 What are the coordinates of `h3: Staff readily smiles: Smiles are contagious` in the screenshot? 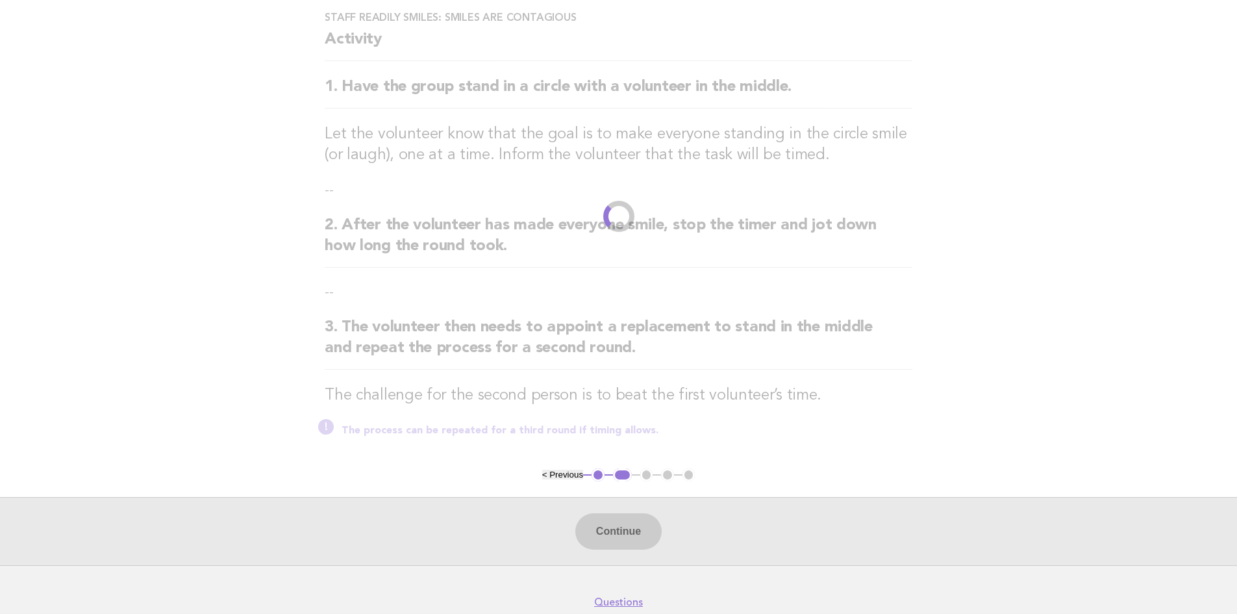 It's located at (618, 18).